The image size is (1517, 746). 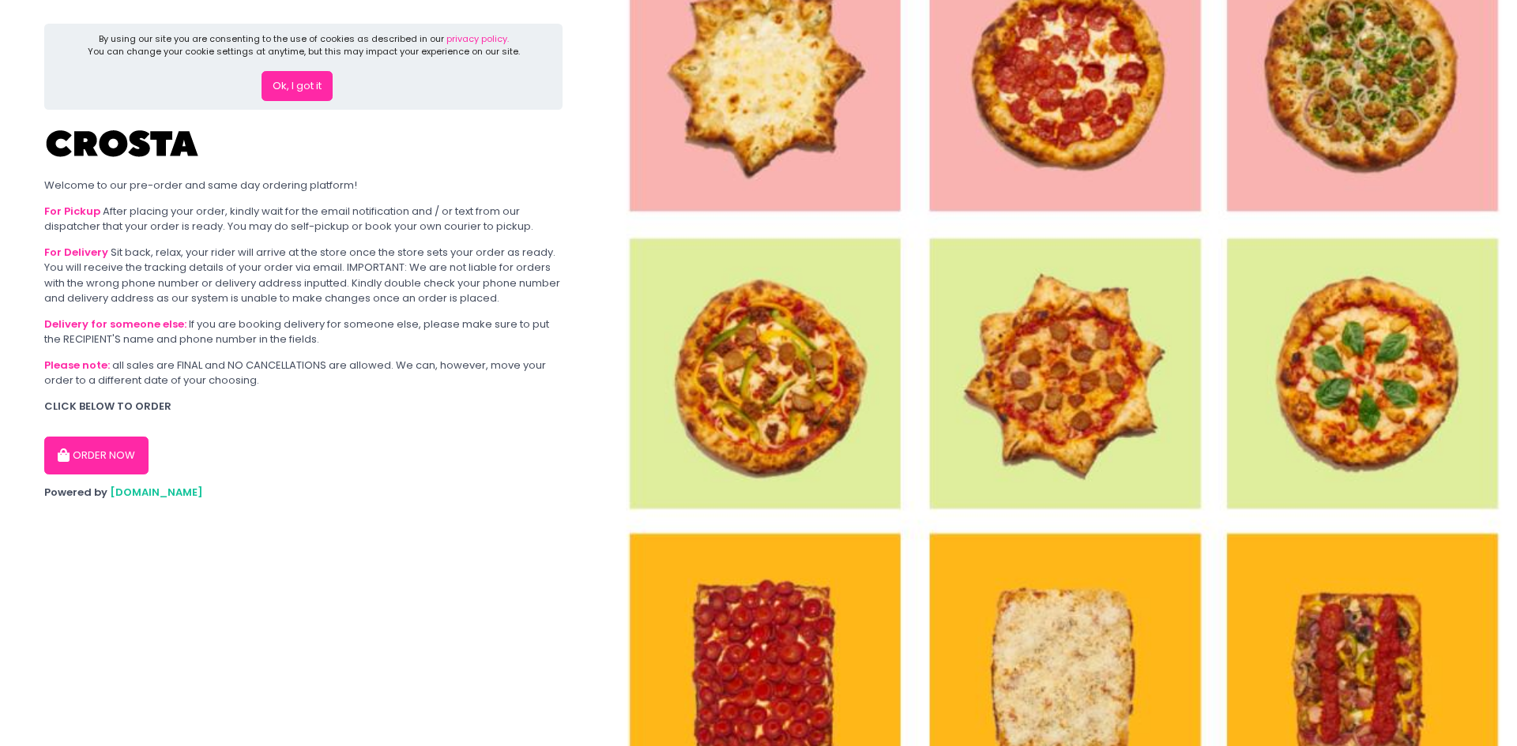 What do you see at coordinates (303, 373) in the screenshot?
I see `div: all sales are FINAL and NO CANCELLATIONS are allowed. We can, however, move your order to a diffe...` at bounding box center [303, 373].